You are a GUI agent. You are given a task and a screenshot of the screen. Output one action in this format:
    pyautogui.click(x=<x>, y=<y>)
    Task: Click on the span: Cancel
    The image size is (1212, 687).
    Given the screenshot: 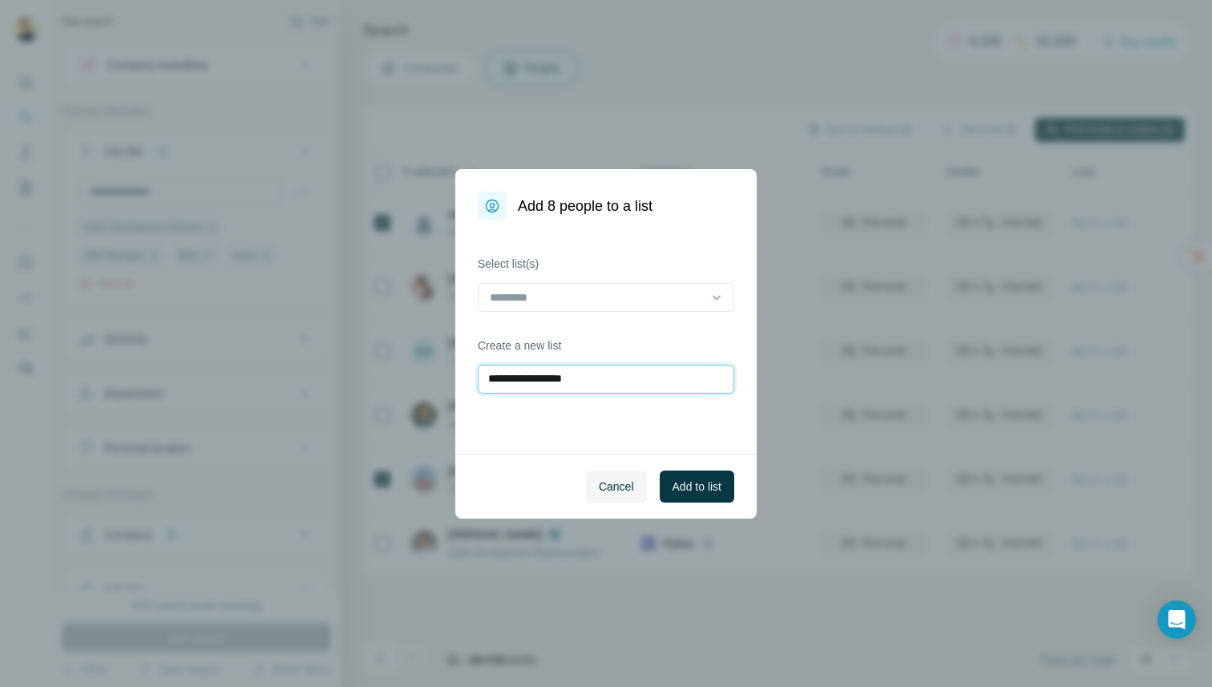 What is the action you would take?
    pyautogui.click(x=616, y=486)
    